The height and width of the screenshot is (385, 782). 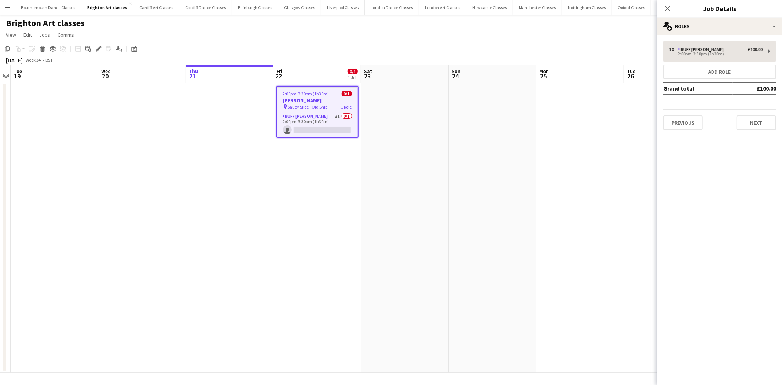 I want to click on button: Oxford Classes, so click(x=631, y=7).